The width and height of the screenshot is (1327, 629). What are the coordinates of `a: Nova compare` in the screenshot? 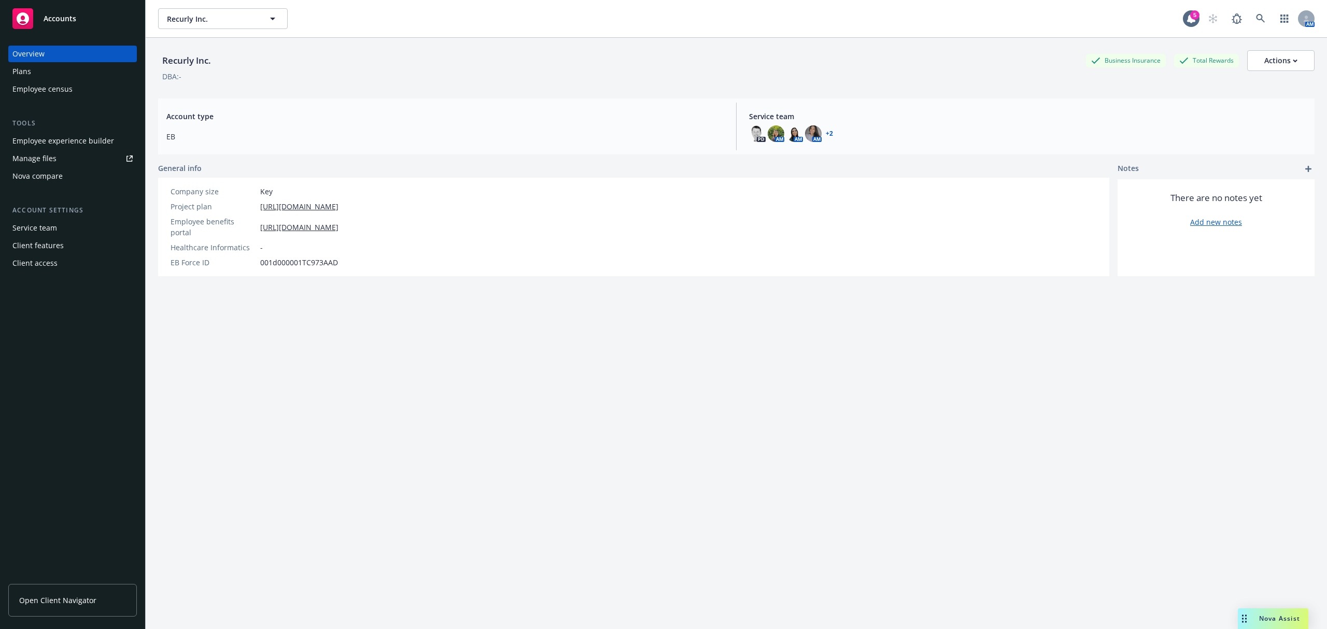 It's located at (73, 176).